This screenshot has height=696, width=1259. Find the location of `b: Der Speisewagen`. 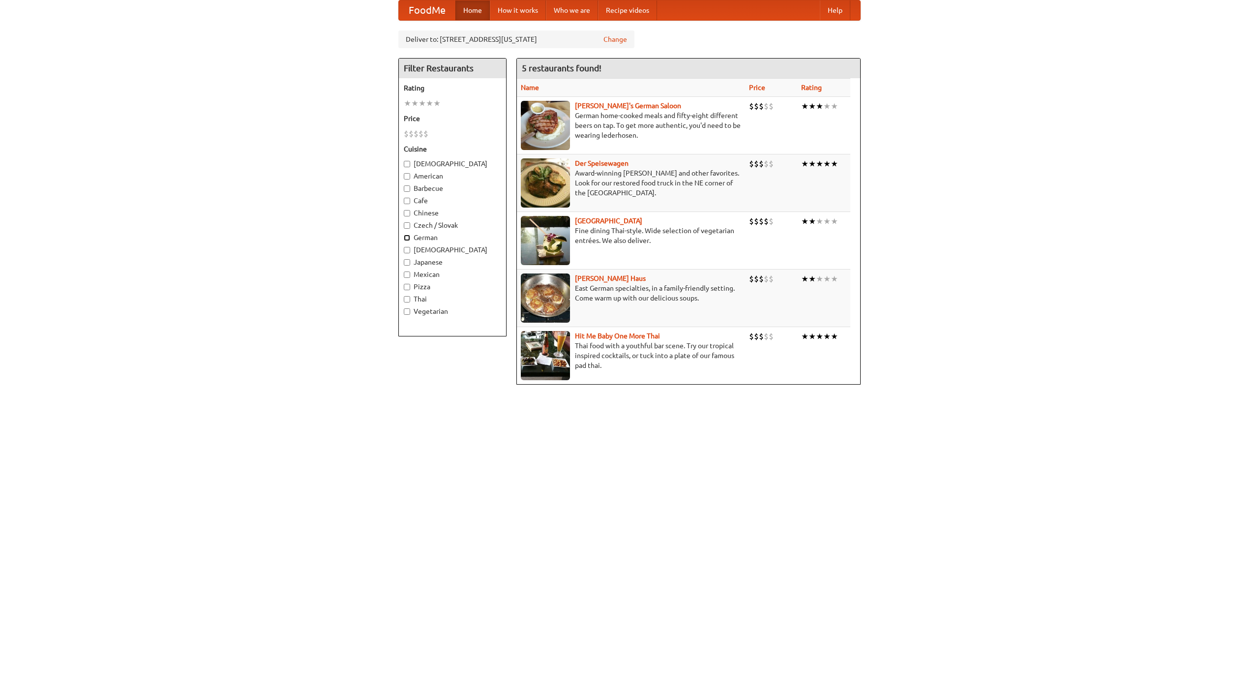

b: Der Speisewagen is located at coordinates (601, 163).